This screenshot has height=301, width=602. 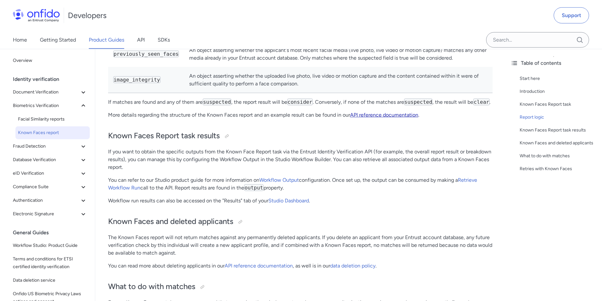 I want to click on code: previously_seen_faces, so click(x=146, y=54).